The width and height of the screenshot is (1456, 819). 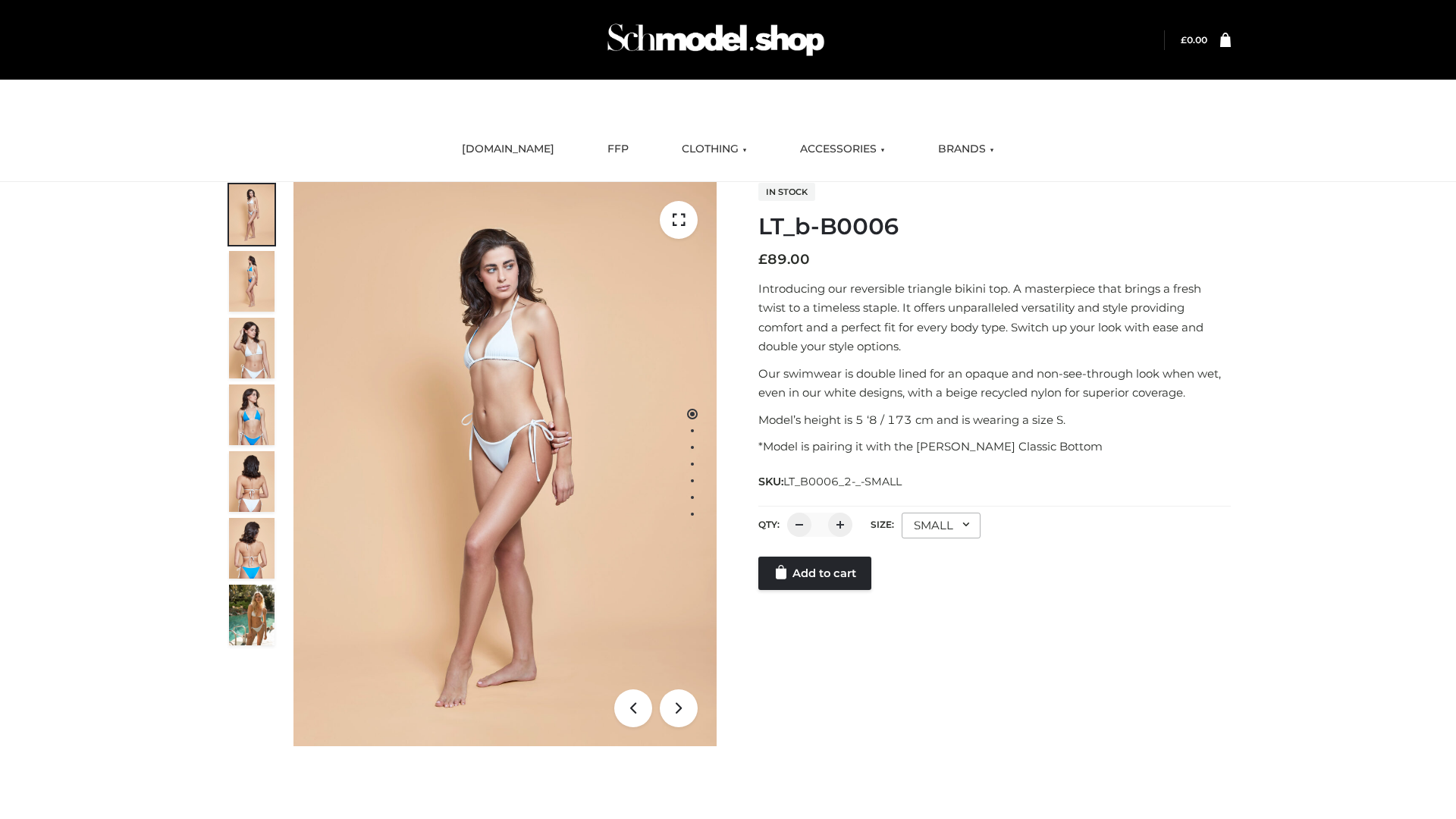 I want to click on p: Our swimwear is double lined for an opaque and non-see-through look when wet, even in our white d..., so click(x=995, y=383).